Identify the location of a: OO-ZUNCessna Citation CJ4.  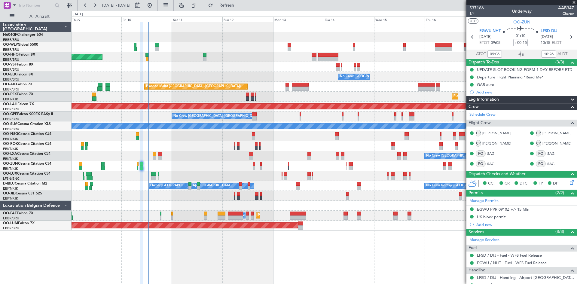
(27, 164).